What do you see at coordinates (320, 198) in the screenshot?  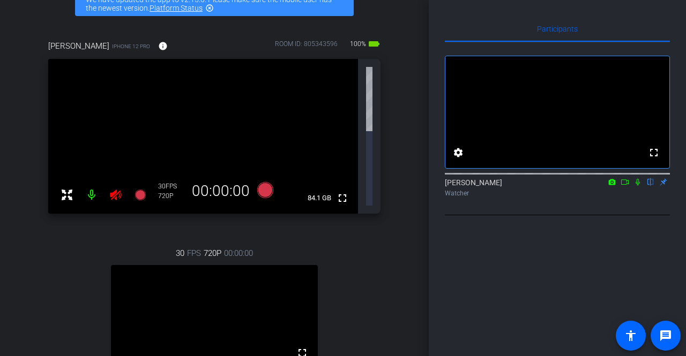 I see `span: 84.1 GB` at bounding box center [320, 198].